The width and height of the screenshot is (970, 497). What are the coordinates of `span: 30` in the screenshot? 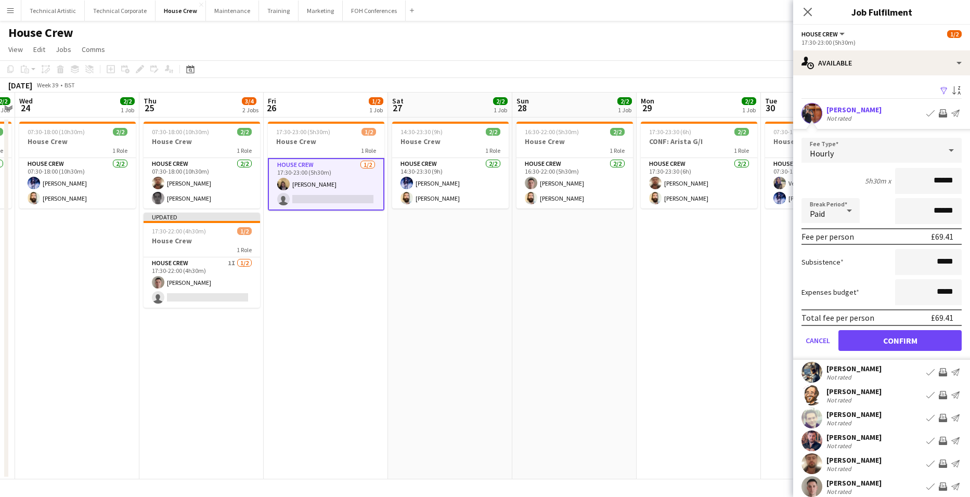 It's located at (770, 108).